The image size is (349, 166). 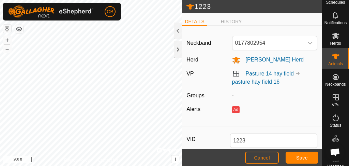 I want to click on span: 0177802954, so click(x=268, y=43).